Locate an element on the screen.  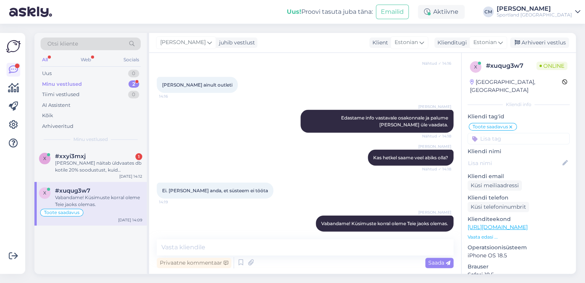
p: Brauser is located at coordinates (518, 266).